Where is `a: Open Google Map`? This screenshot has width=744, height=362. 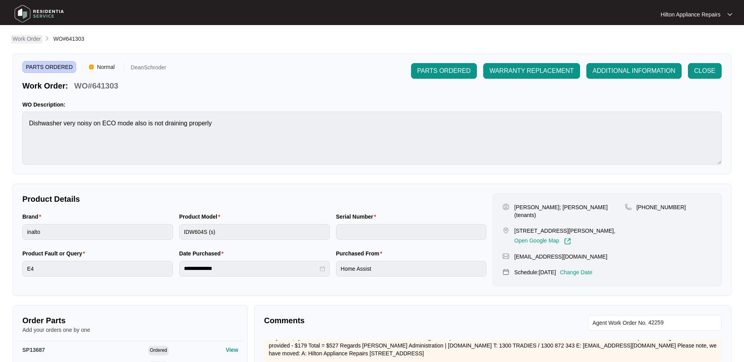
a: Open Google Map is located at coordinates (542, 241).